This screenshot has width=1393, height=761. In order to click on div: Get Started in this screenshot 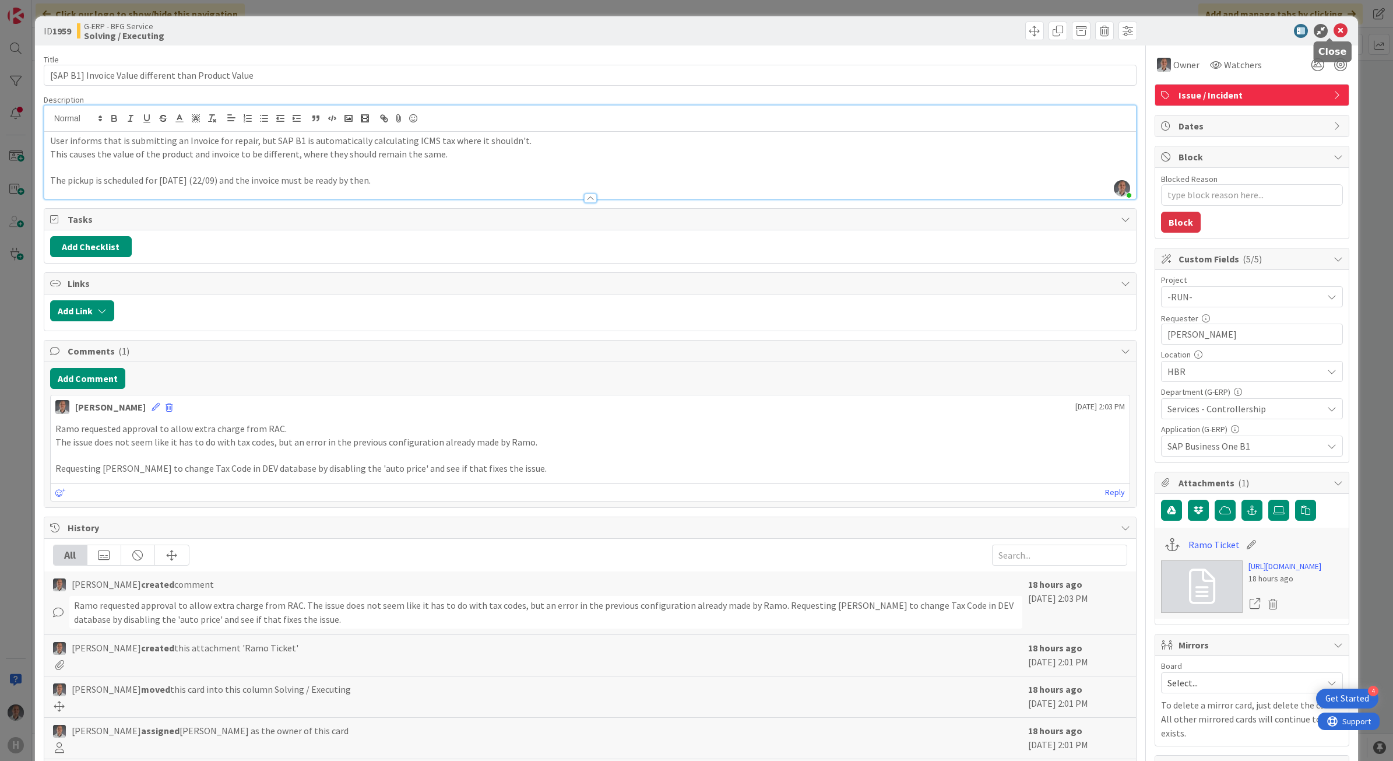, I will do `click(1347, 698)`.